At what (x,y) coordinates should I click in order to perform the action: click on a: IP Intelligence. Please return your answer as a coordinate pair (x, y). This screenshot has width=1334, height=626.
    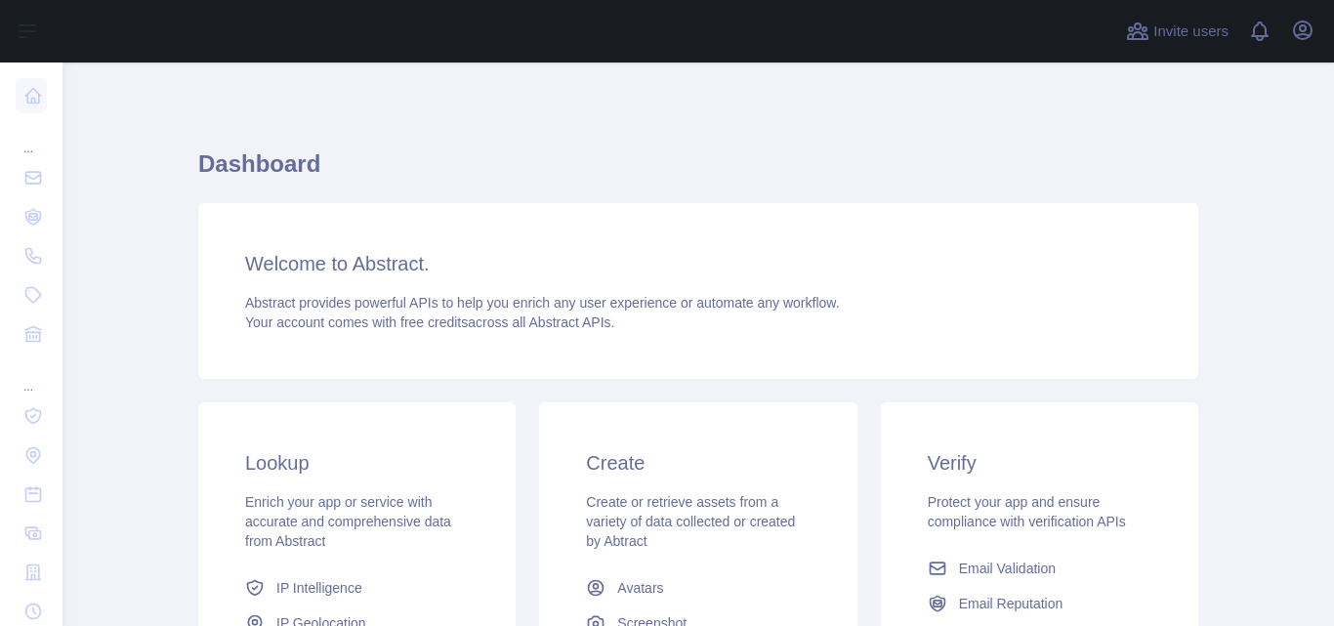
    Looking at the image, I should click on (356, 588).